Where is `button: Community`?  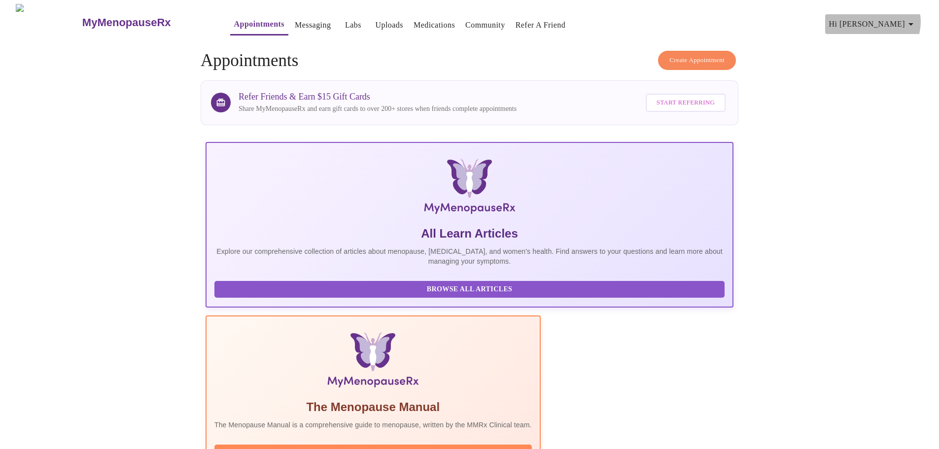
button: Community is located at coordinates (485, 25).